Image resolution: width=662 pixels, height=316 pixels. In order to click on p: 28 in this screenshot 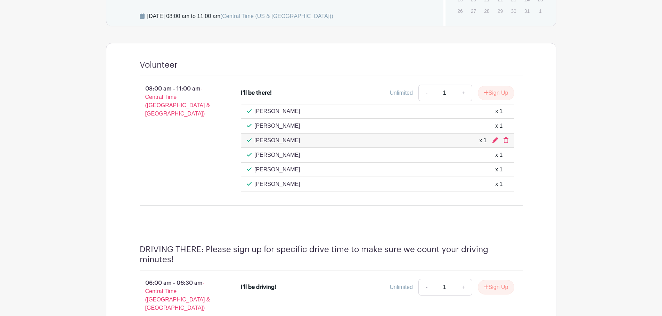, I will do `click(486, 11)`.